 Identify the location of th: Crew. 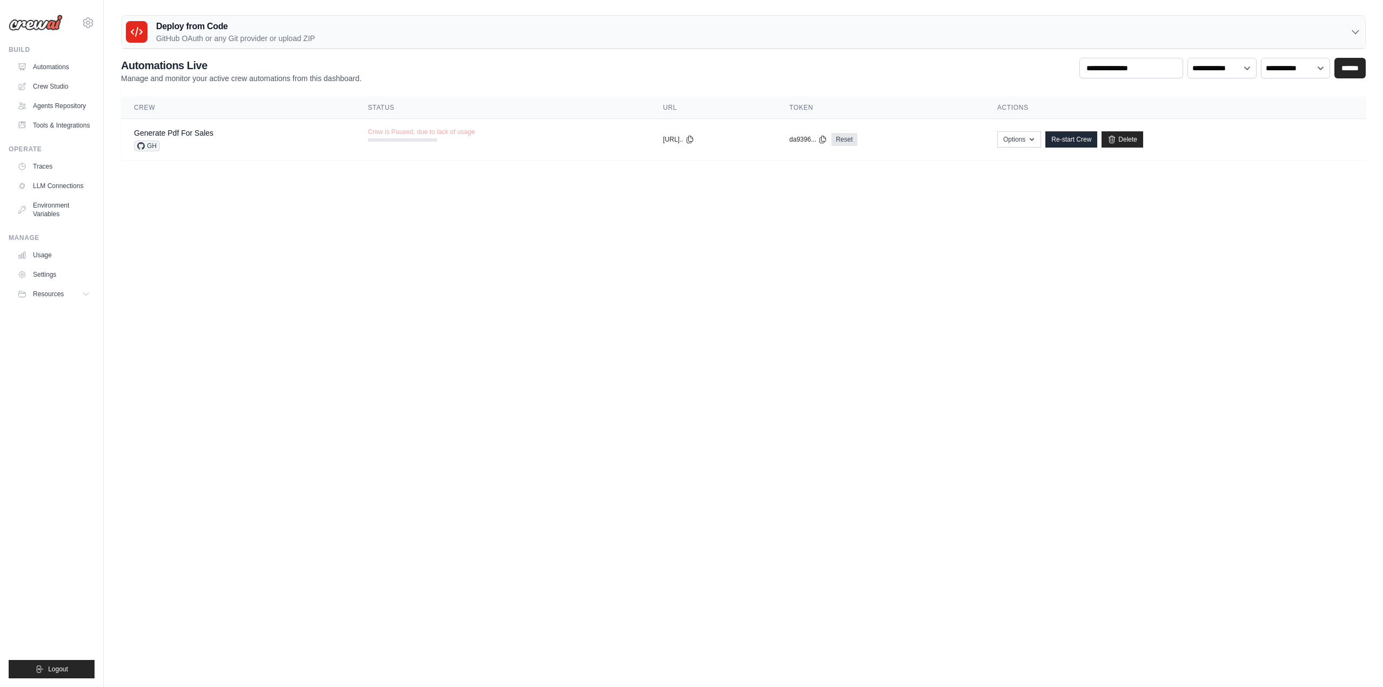
(238, 107).